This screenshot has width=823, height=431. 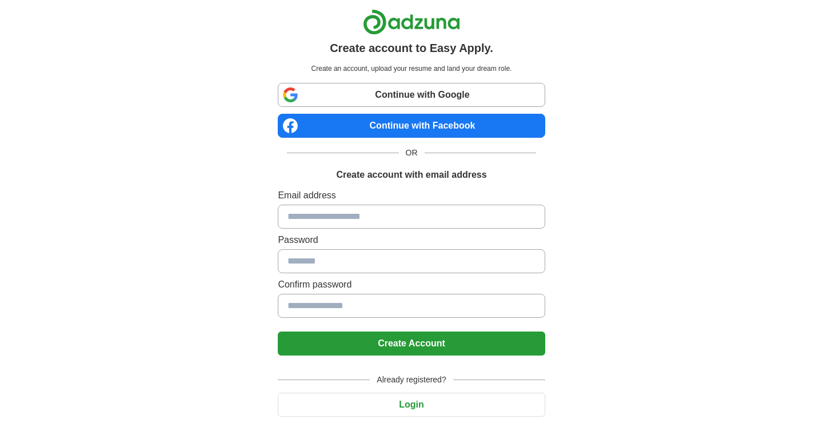 I want to click on button: Create Account, so click(x=411, y=344).